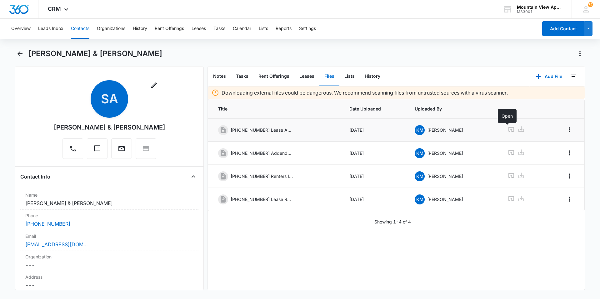 This screenshot has height=299, width=600. What do you see at coordinates (307, 29) in the screenshot?
I see `button: Settings` at bounding box center [307, 29].